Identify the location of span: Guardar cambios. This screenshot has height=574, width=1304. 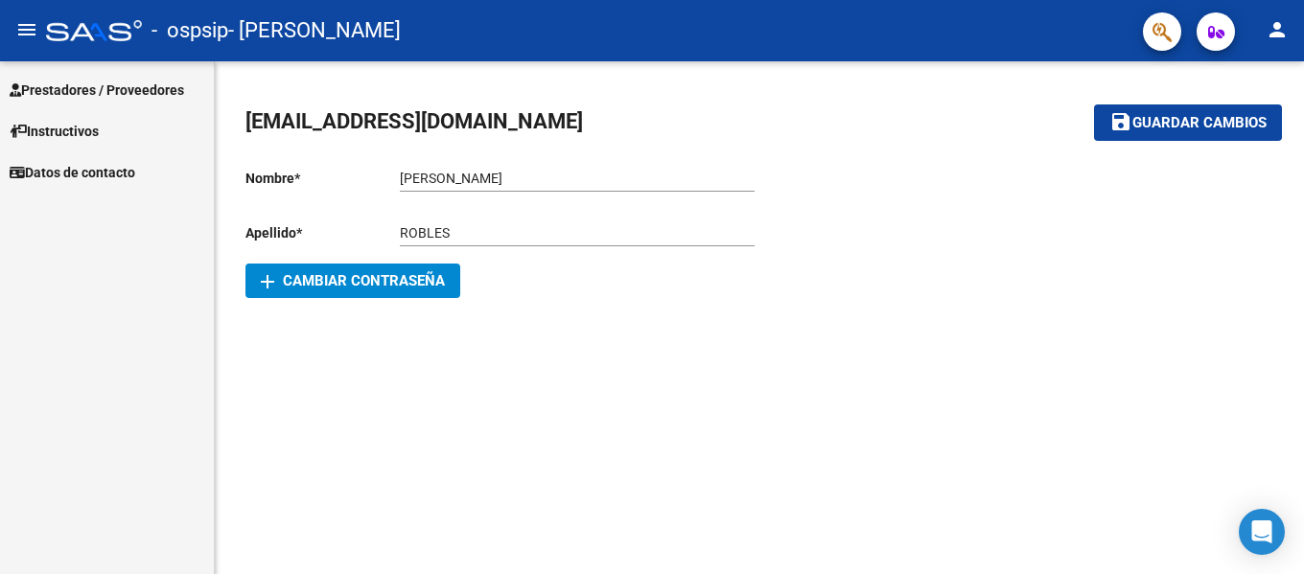
(1200, 124).